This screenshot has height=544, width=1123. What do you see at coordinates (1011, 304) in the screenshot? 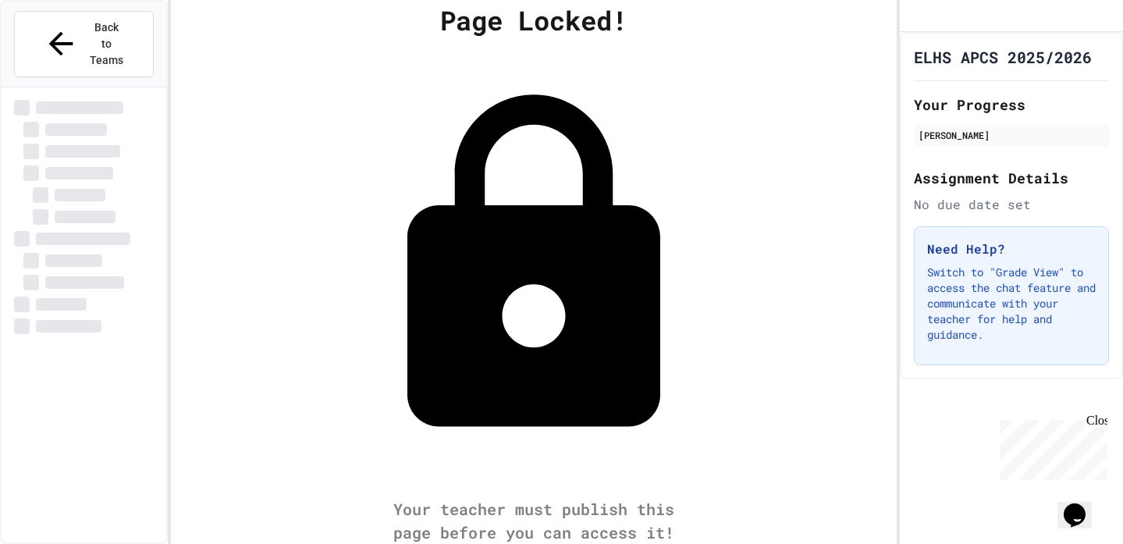
I see `p: Switch to "Grade View" to access the chat feature and communicate with your teacher for help and ...` at bounding box center [1011, 304].